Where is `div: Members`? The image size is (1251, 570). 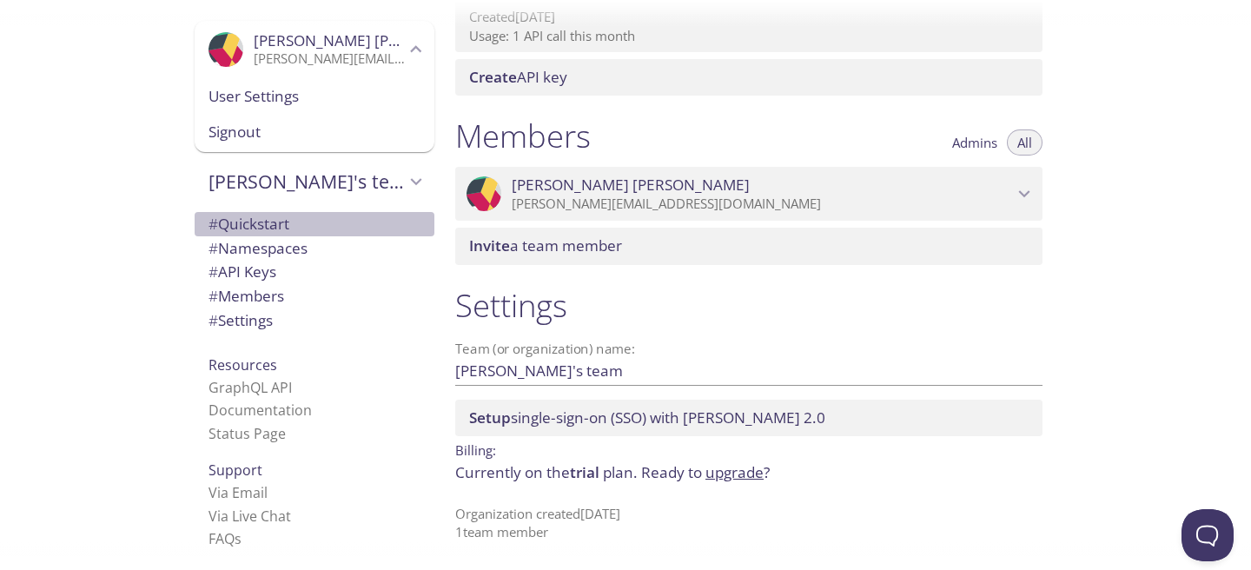
div: Members is located at coordinates (315, 296).